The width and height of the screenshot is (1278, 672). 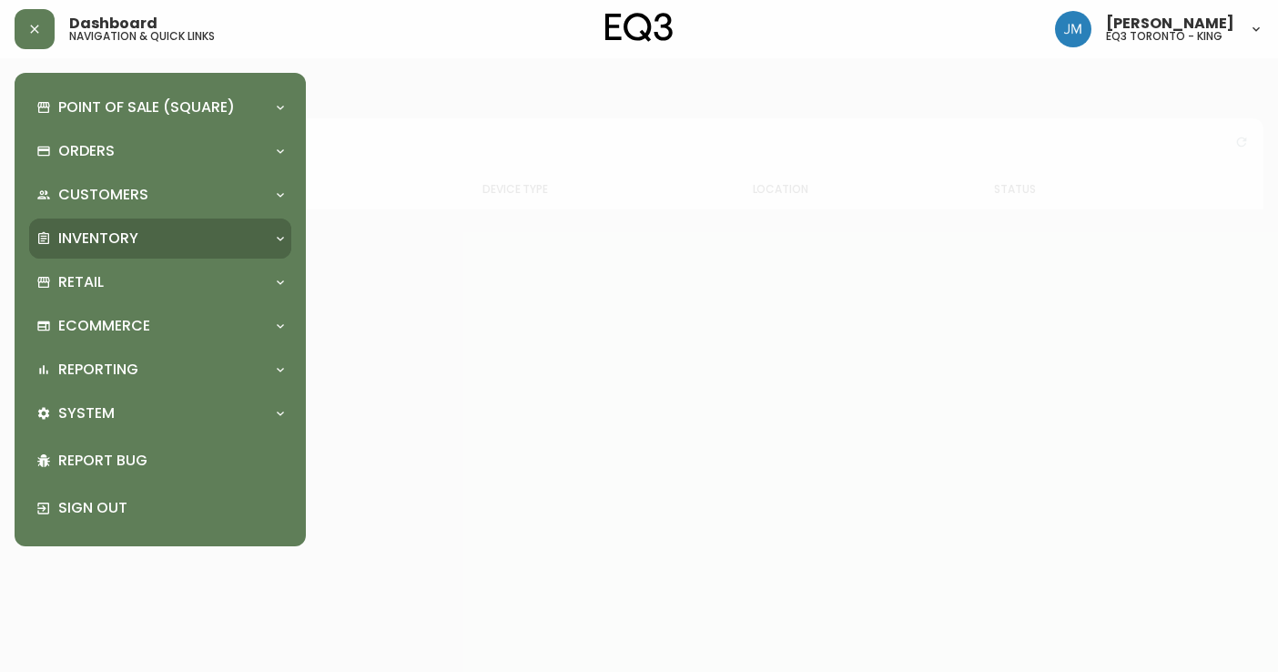 I want to click on div: System, so click(x=160, y=413).